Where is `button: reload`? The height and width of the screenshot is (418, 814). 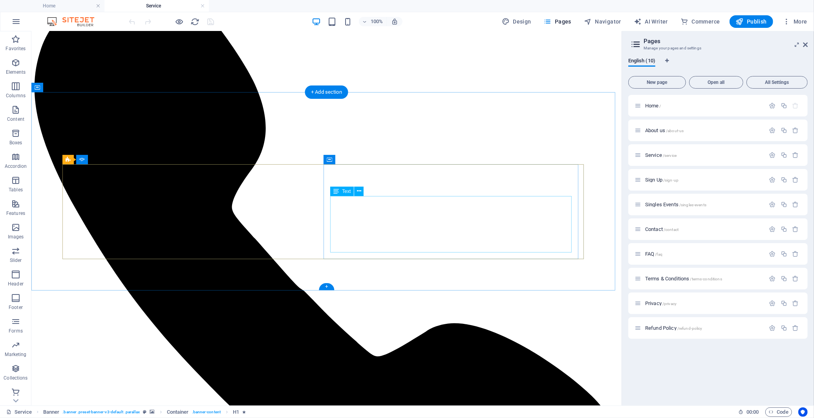 button: reload is located at coordinates (195, 22).